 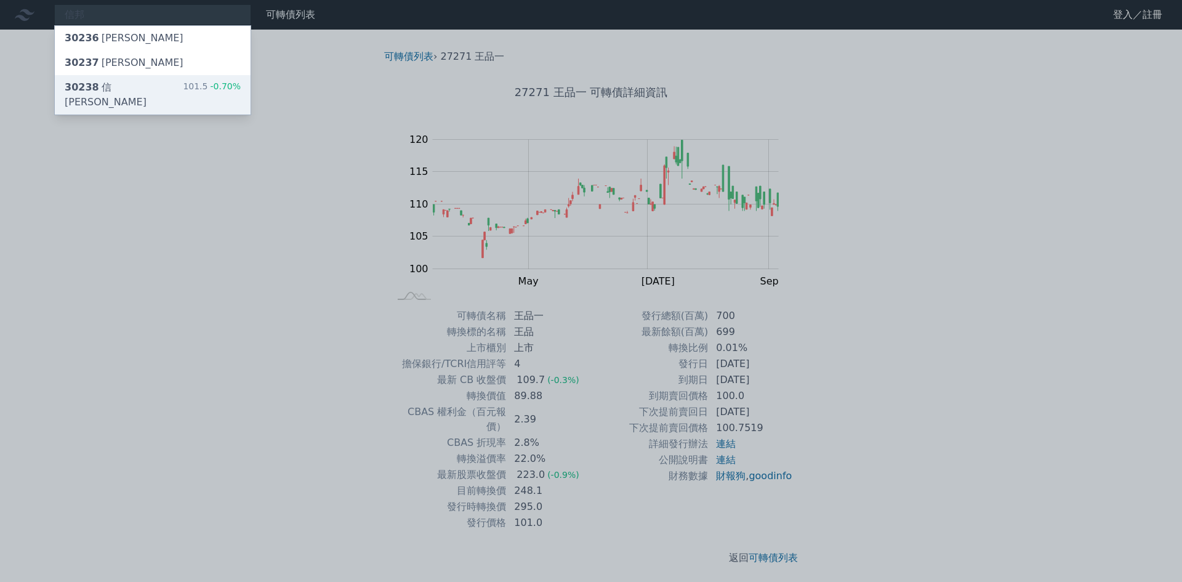 I want to click on span: 30238, so click(x=82, y=87).